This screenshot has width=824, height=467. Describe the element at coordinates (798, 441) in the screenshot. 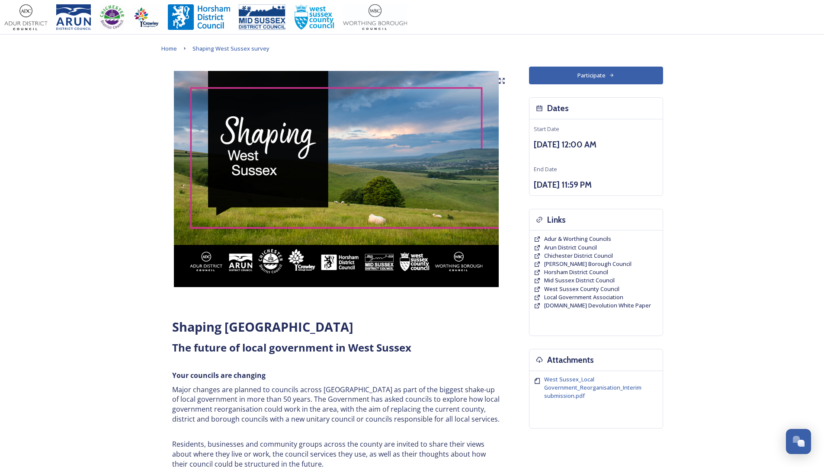

I see `button: Open Chat` at that location.